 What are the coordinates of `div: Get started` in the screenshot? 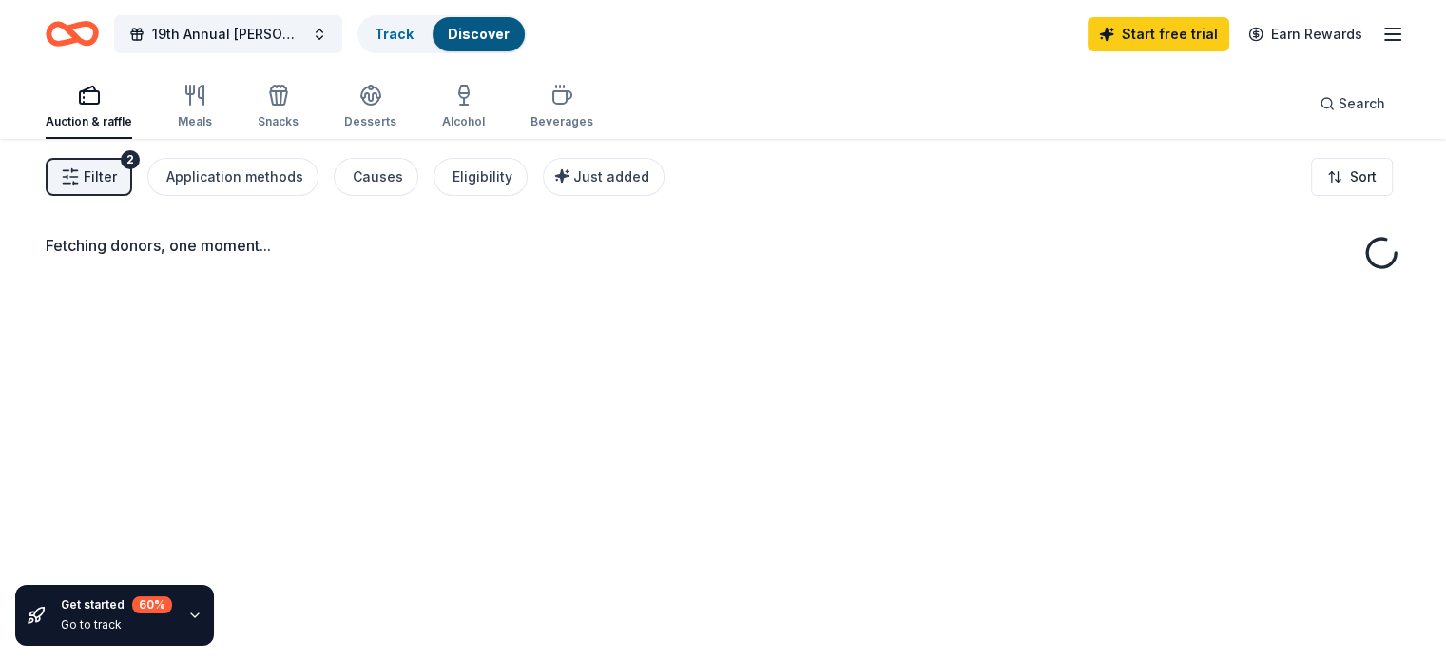 It's located at (116, 604).